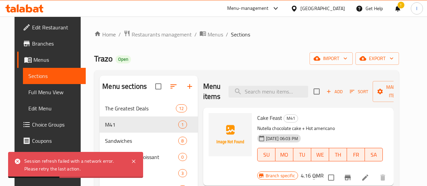  What do you see at coordinates (149, 141) in the screenshot?
I see `div: Sandwiches8` at bounding box center [149, 141].